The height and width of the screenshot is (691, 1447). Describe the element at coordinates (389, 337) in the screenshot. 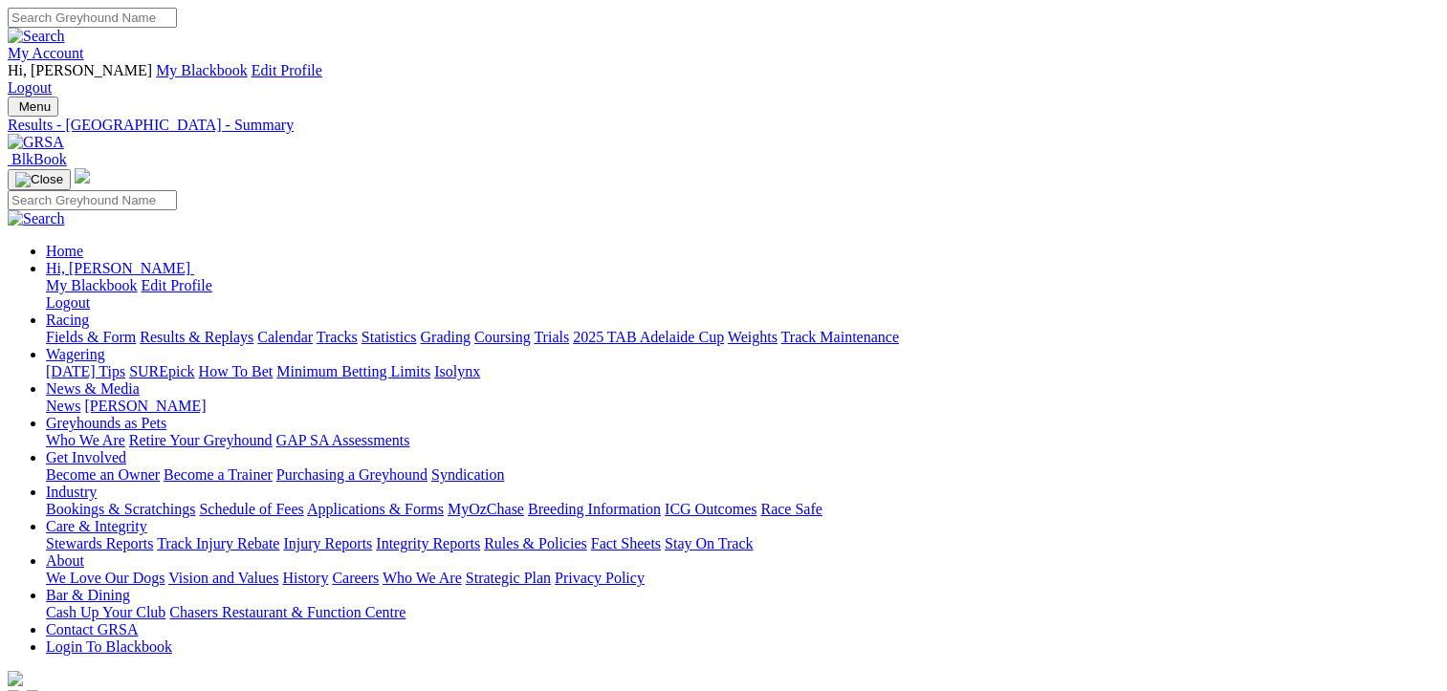

I see `a: Statistics` at that location.